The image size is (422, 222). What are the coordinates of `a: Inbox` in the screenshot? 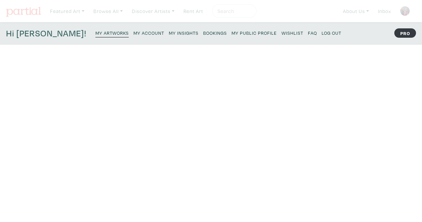 It's located at (384, 11).